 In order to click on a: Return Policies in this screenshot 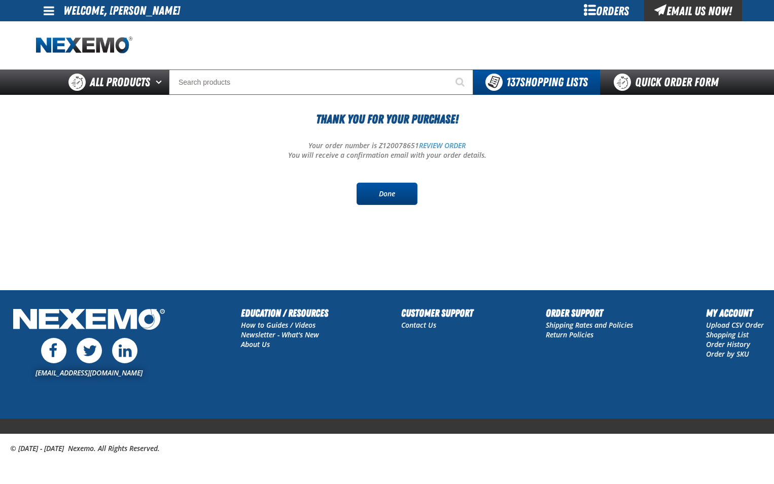, I will do `click(570, 334)`.